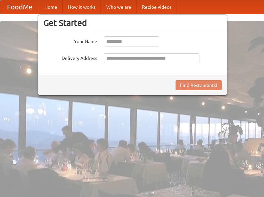 The height and width of the screenshot is (197, 264). Describe the element at coordinates (20, 7) in the screenshot. I see `a: FoodMe` at that location.